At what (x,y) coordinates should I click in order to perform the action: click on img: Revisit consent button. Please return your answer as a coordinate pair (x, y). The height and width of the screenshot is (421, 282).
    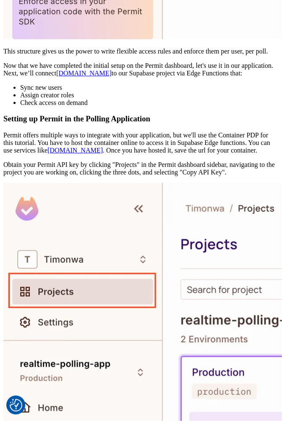
    Looking at the image, I should click on (16, 406).